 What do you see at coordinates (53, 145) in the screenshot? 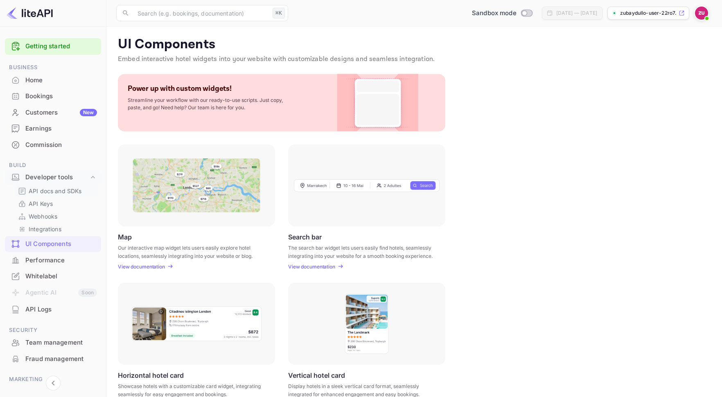
I see `a: Commission` at bounding box center [53, 145].